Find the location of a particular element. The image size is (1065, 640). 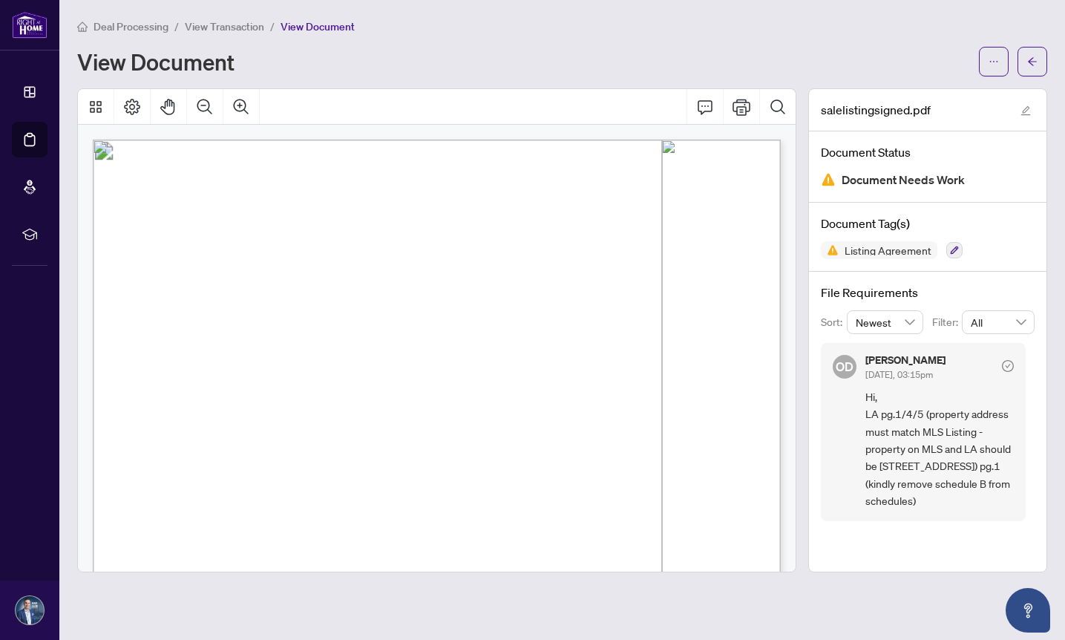

h4: Document Tag(s) is located at coordinates (928, 223).